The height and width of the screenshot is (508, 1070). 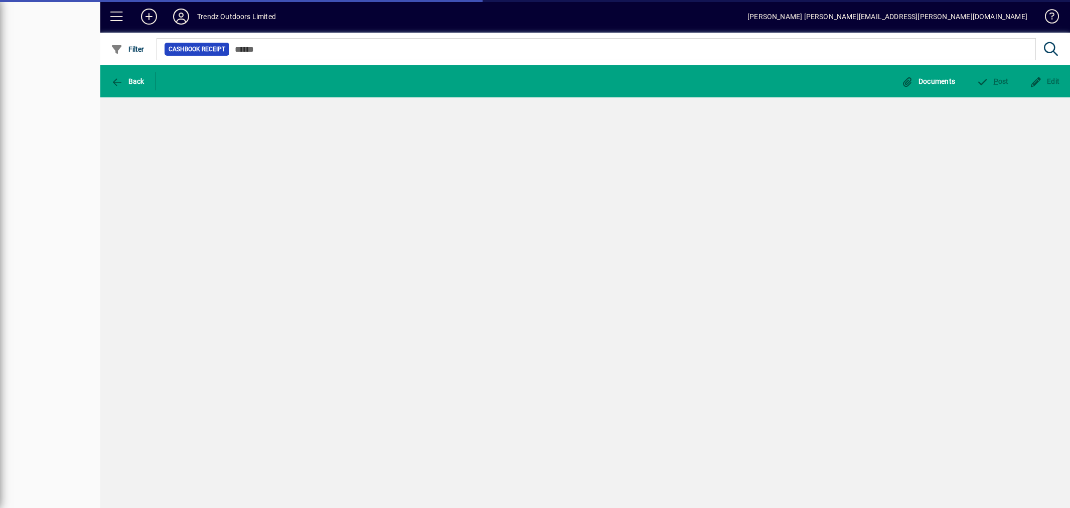 I want to click on button: Profile, so click(x=181, y=17).